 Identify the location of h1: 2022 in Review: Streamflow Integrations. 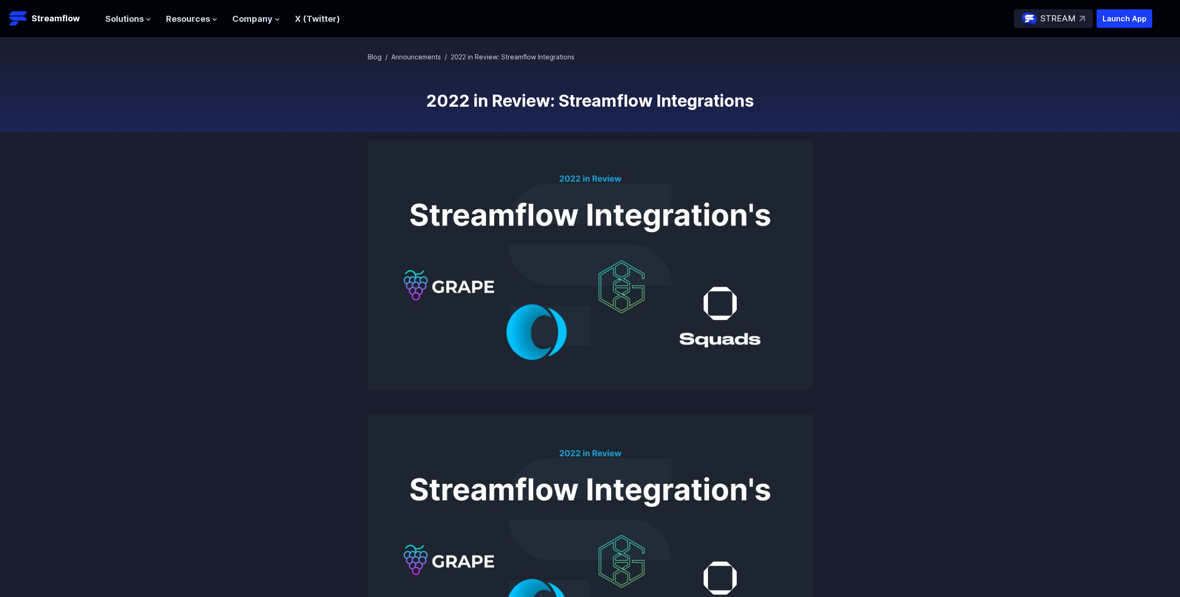
(590, 101).